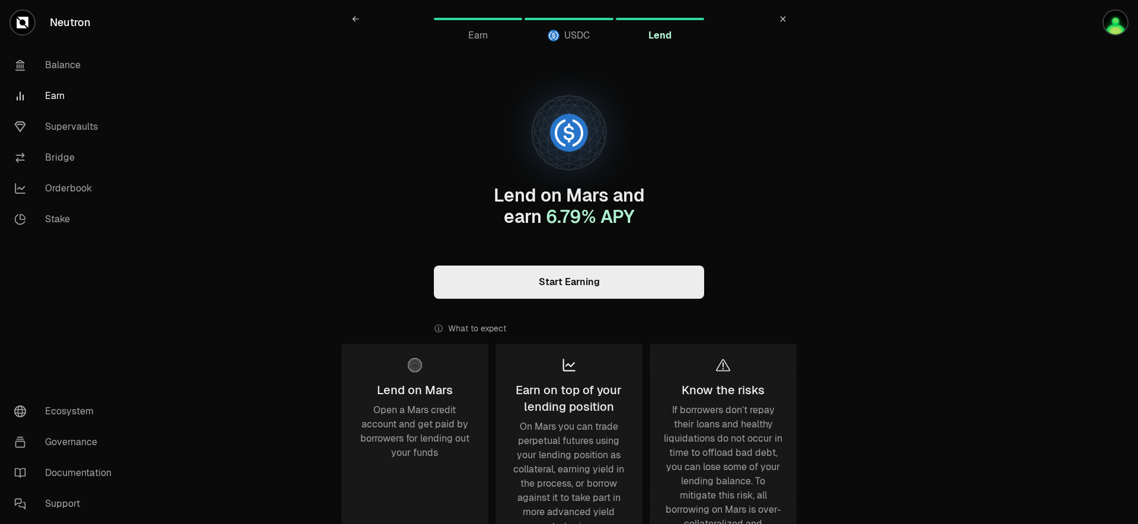 This screenshot has height=524, width=1138. I want to click on span: 6.79 % APY, so click(590, 216).